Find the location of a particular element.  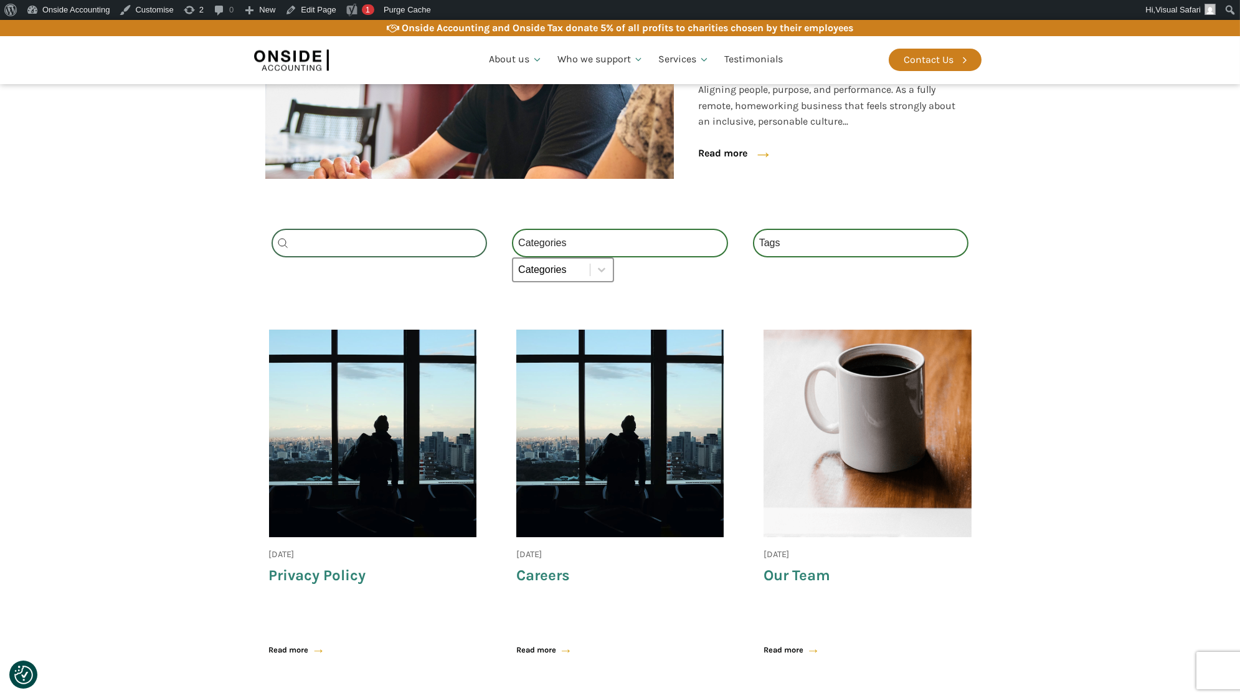

a: Read more is located at coordinates (723, 153).